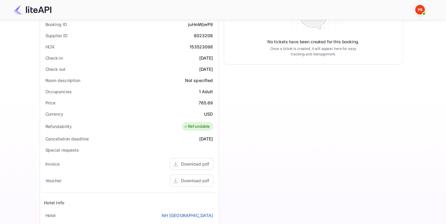  I want to click on div: Cancellation deadline, so click(67, 139).